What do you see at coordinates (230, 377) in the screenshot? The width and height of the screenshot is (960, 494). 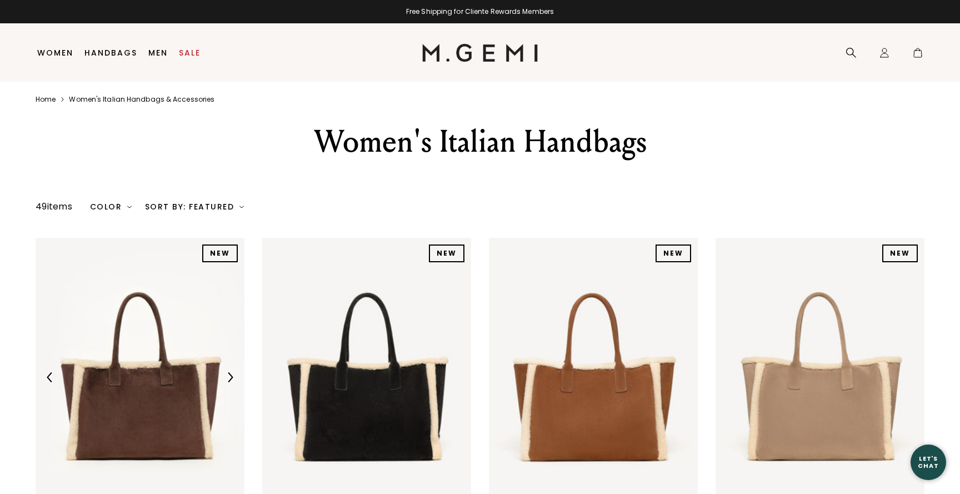 I see `img: Next Arrow` at bounding box center [230, 377].